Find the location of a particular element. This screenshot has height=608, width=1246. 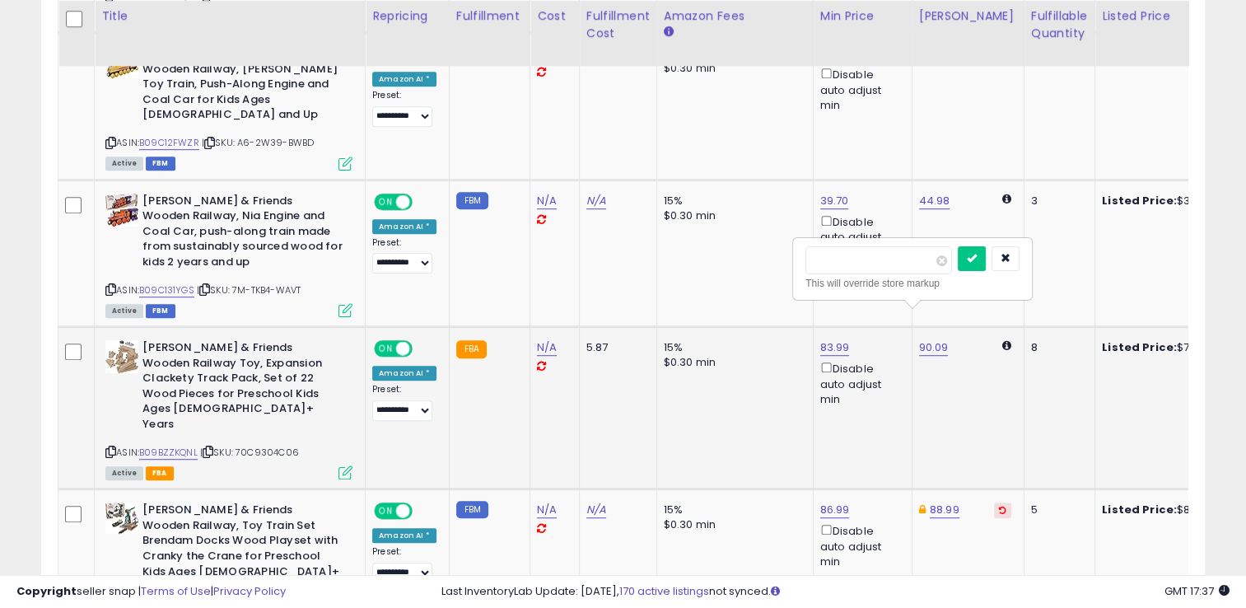

a: B09C12FWZR is located at coordinates (169, 142).